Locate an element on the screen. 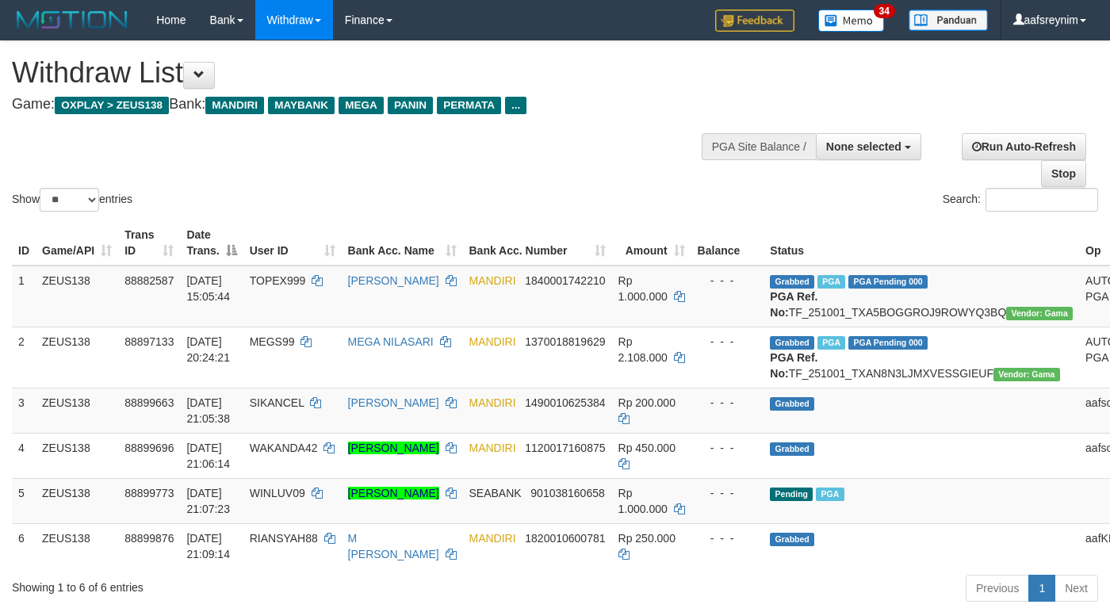 This screenshot has height=612, width=1110. span: TOPEX999 is located at coordinates (277, 281).